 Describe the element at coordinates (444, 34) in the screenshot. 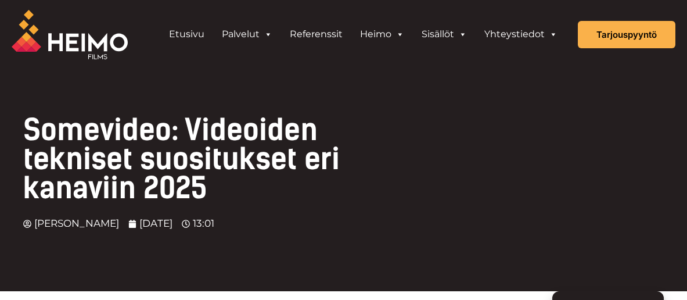

I see `a: Sisällöt` at that location.